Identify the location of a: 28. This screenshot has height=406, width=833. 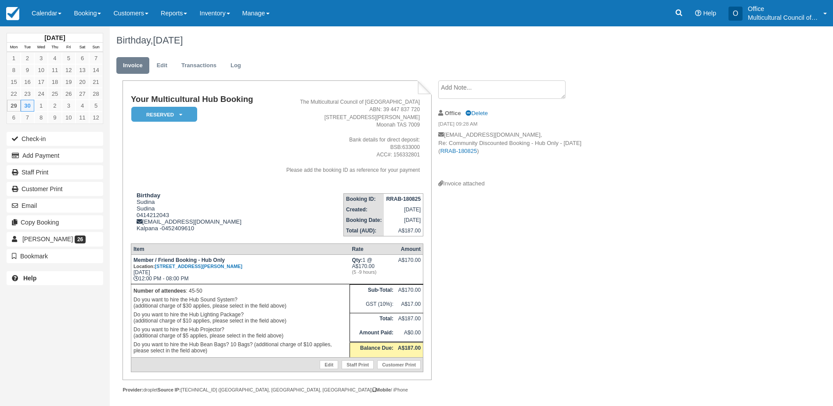
(96, 94).